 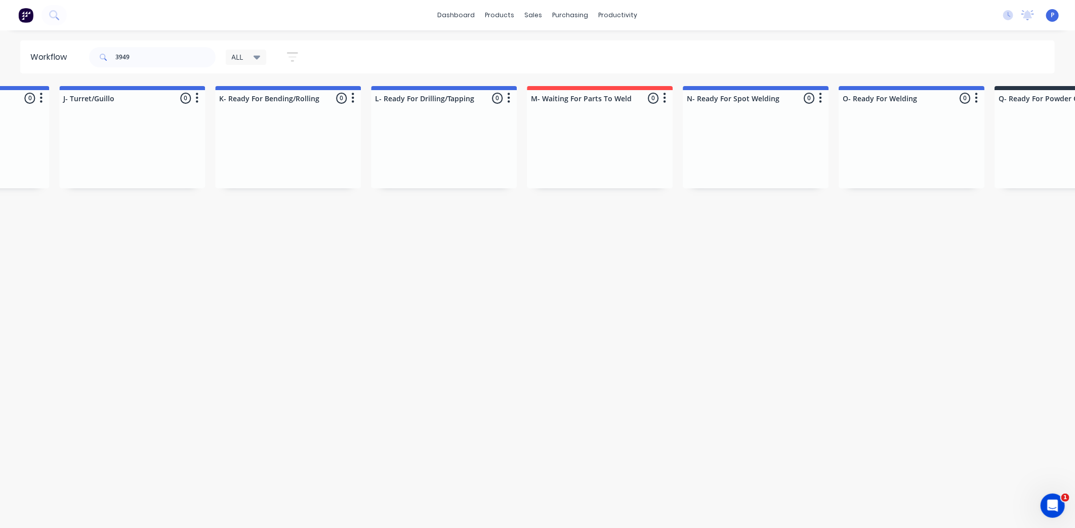 I want to click on span: P, so click(x=1053, y=15).